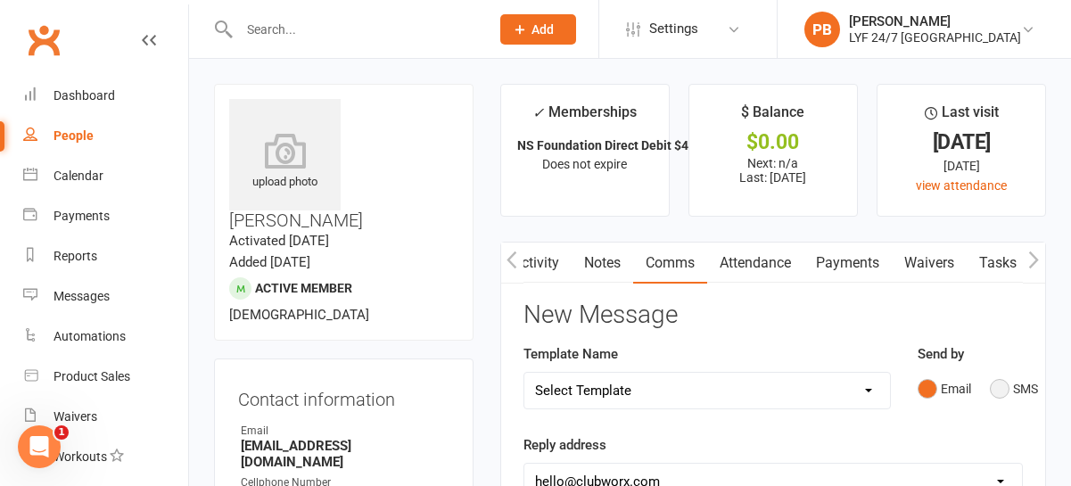 The image size is (1071, 486). What do you see at coordinates (343, 396) in the screenshot?
I see `h3: Contact information` at bounding box center [343, 396].